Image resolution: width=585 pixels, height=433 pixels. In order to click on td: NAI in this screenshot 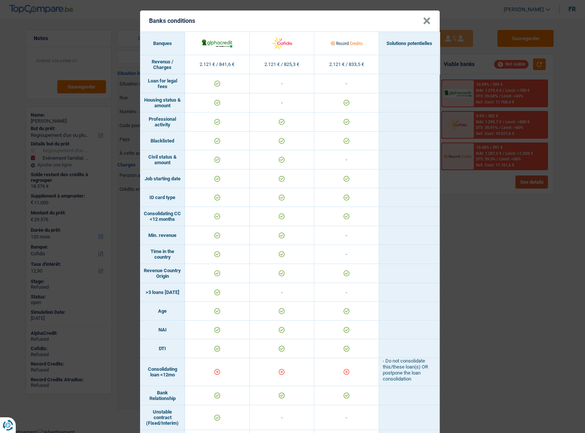, I will do `click(163, 330)`.